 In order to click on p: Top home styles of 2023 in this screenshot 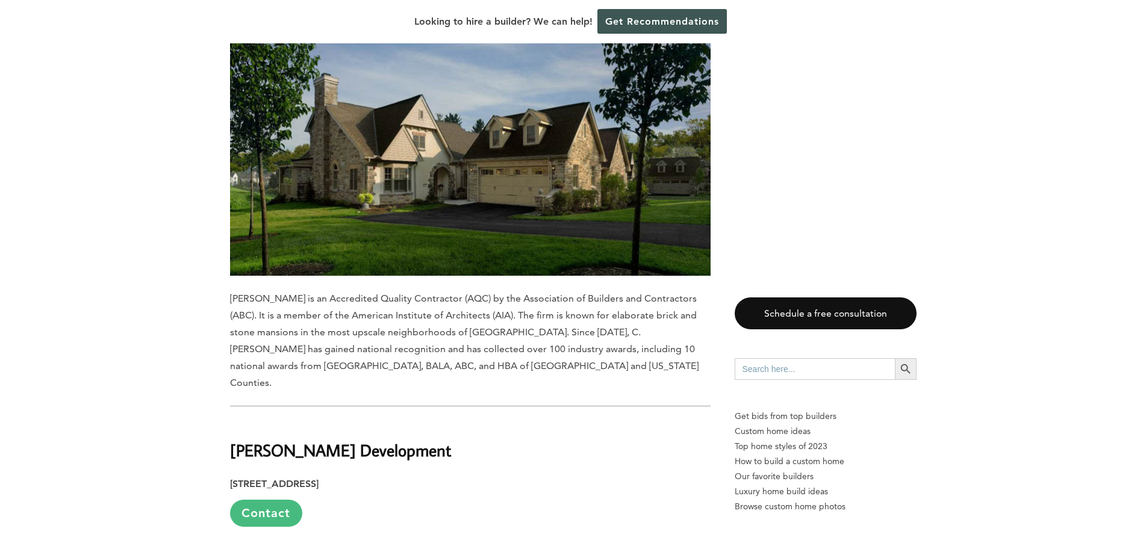, I will do `click(825, 446)`.